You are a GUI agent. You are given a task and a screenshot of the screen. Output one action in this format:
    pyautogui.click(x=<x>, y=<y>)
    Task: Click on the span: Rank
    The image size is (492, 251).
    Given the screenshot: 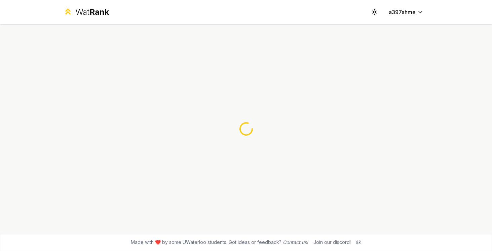 What is the action you would take?
    pyautogui.click(x=99, y=12)
    